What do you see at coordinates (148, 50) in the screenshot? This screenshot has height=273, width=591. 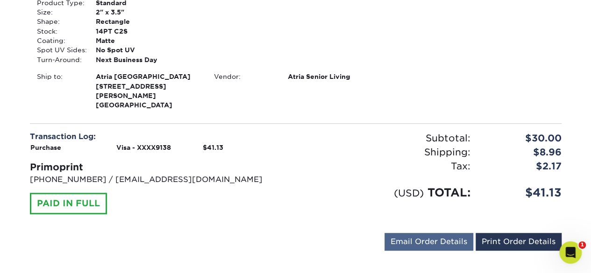 I see `div: No Spot UV` at bounding box center [148, 50].